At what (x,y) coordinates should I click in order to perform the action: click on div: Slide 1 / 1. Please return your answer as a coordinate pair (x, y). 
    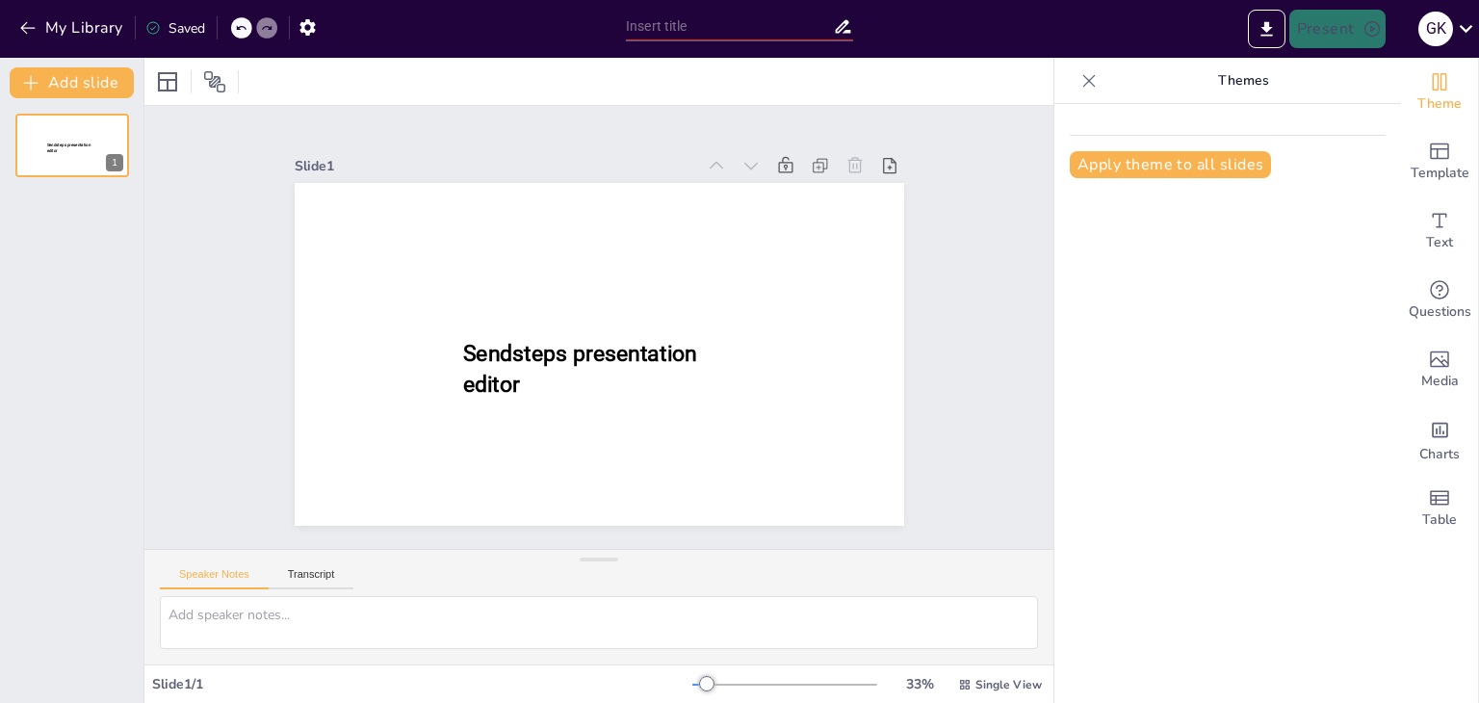
    Looking at the image, I should click on (422, 684).